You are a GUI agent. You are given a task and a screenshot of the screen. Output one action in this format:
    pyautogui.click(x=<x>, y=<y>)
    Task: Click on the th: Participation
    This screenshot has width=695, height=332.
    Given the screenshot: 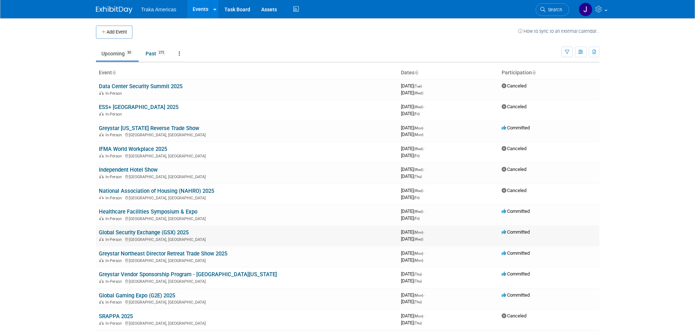 What is the action you would take?
    pyautogui.click(x=549, y=73)
    